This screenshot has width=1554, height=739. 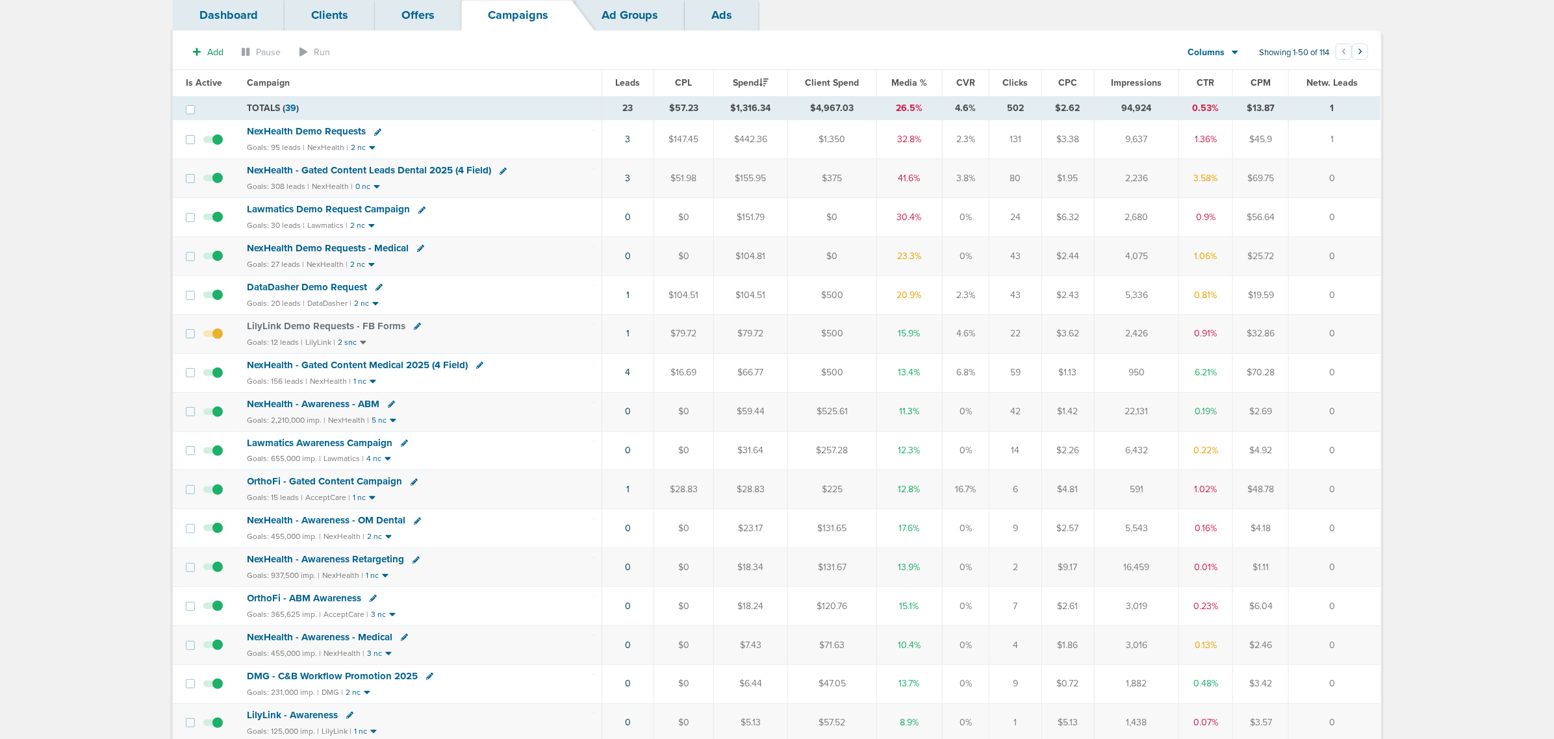 I want to click on small: 5 nc, so click(x=379, y=420).